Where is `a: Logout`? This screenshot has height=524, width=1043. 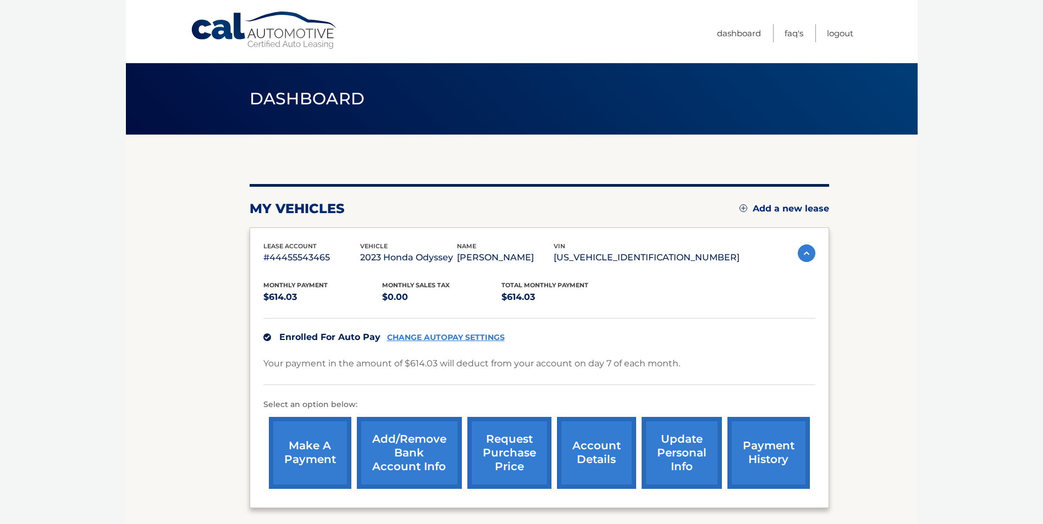 a: Logout is located at coordinates (840, 33).